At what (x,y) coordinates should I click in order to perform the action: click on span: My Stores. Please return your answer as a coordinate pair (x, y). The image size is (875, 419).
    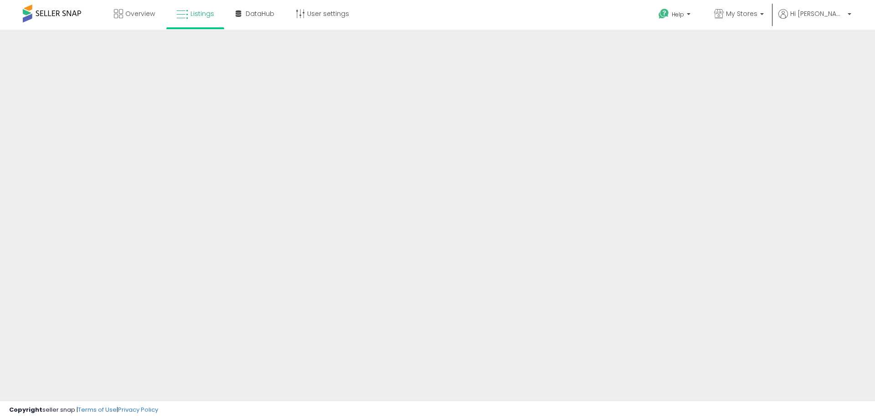
    Looking at the image, I should click on (741, 14).